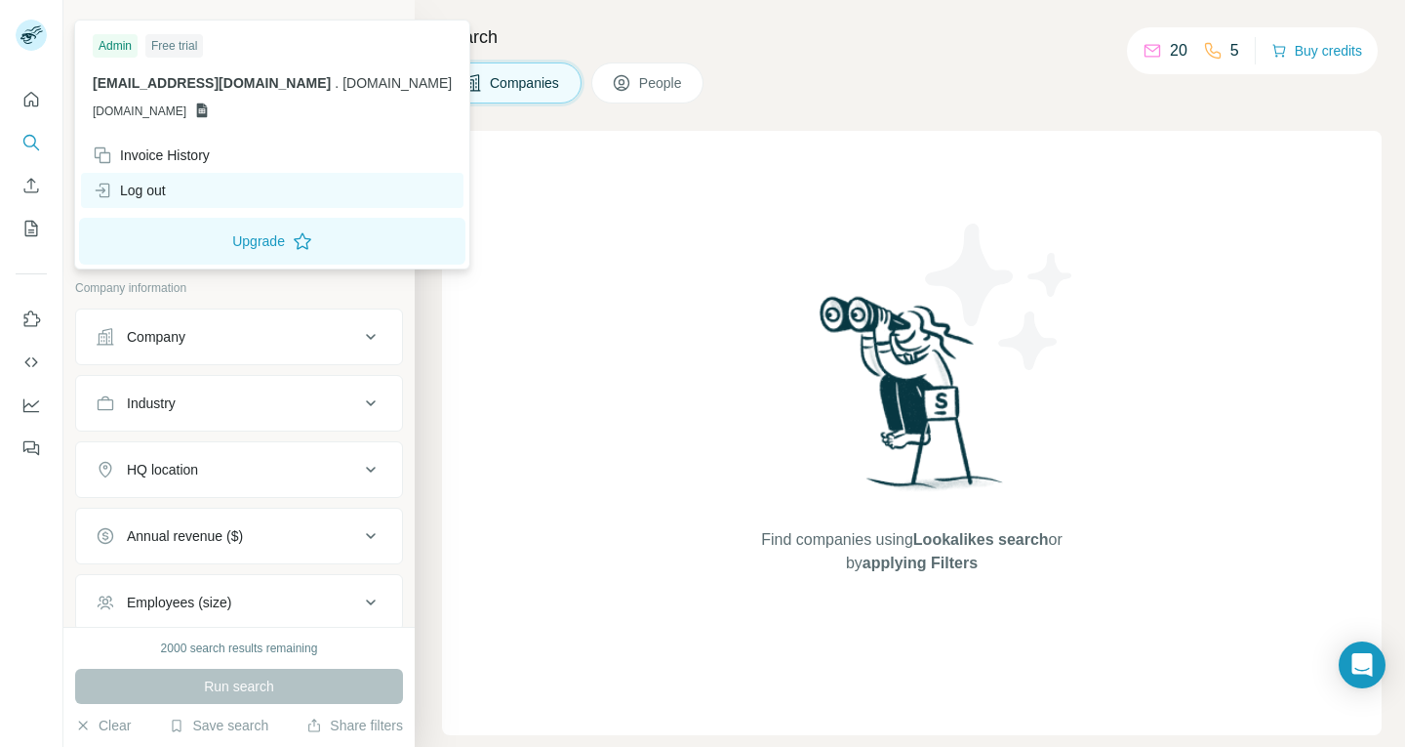  I want to click on div: New search, so click(105, 26).